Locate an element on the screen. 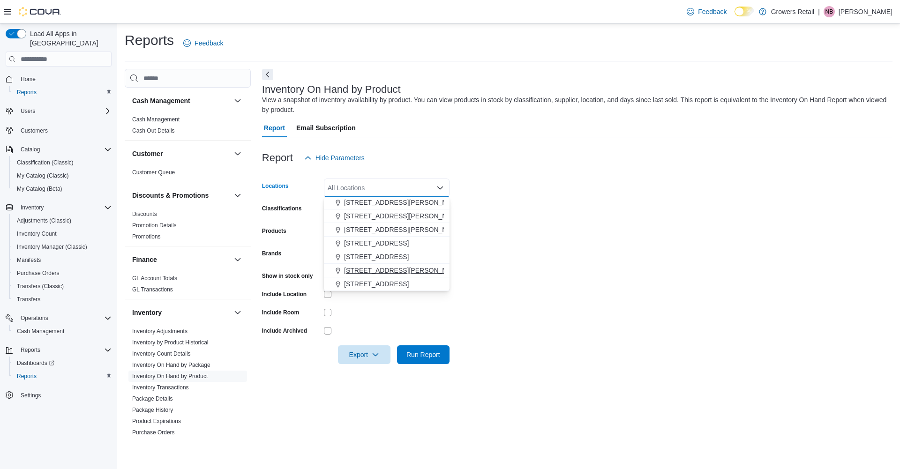 Image resolution: width=900 pixels, height=469 pixels. span: Package History is located at coordinates (152, 410).